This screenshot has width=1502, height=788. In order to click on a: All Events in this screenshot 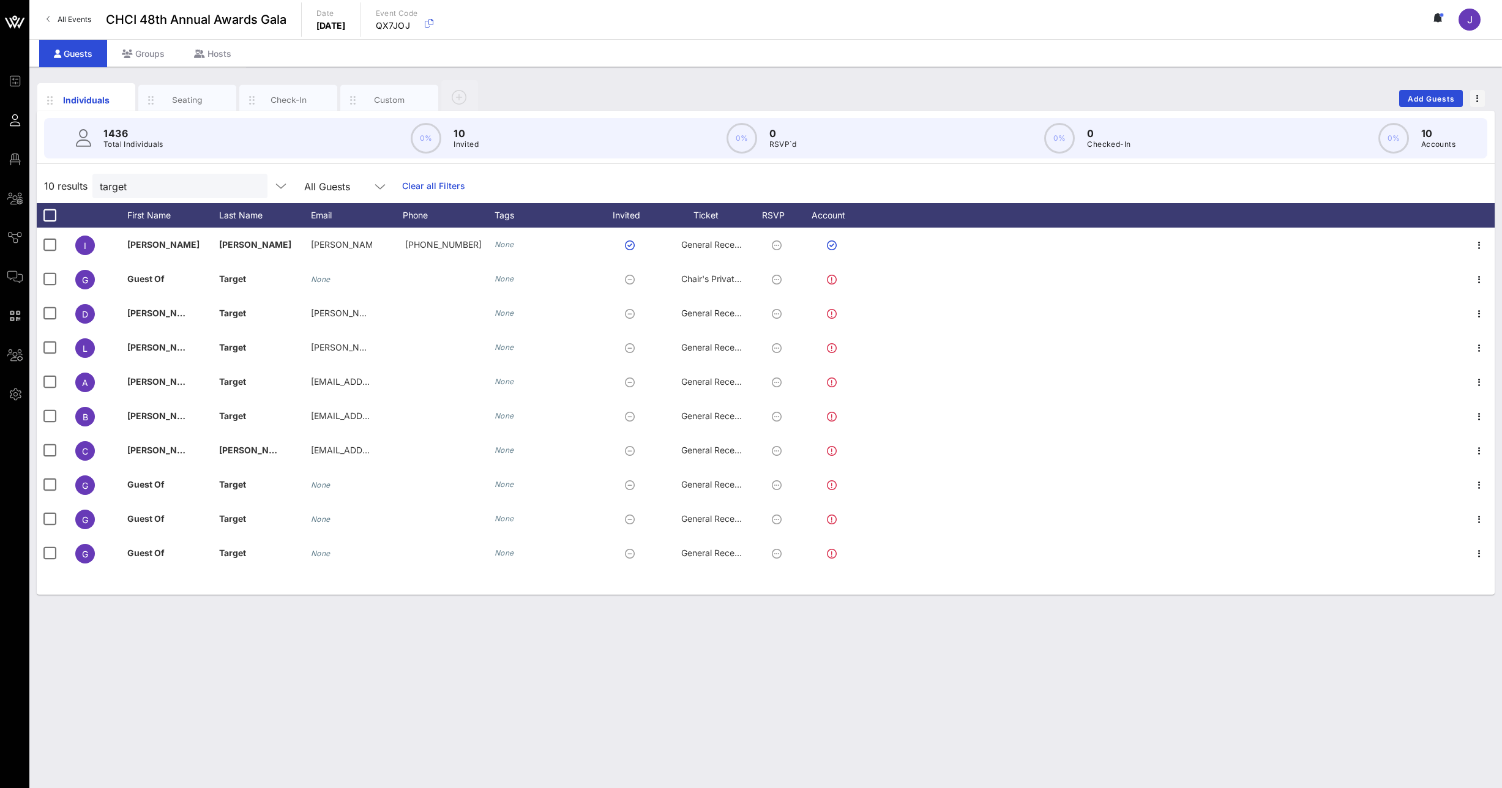, I will do `click(69, 20)`.